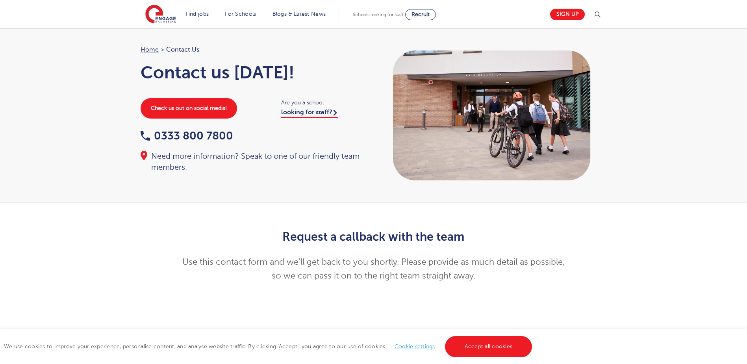 The width and height of the screenshot is (747, 364). I want to click on a: Home, so click(150, 50).